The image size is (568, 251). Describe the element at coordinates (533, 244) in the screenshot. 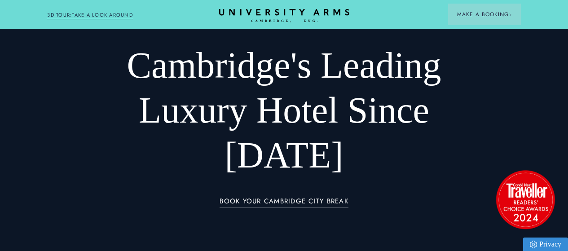

I see `img: Privacy` at that location.